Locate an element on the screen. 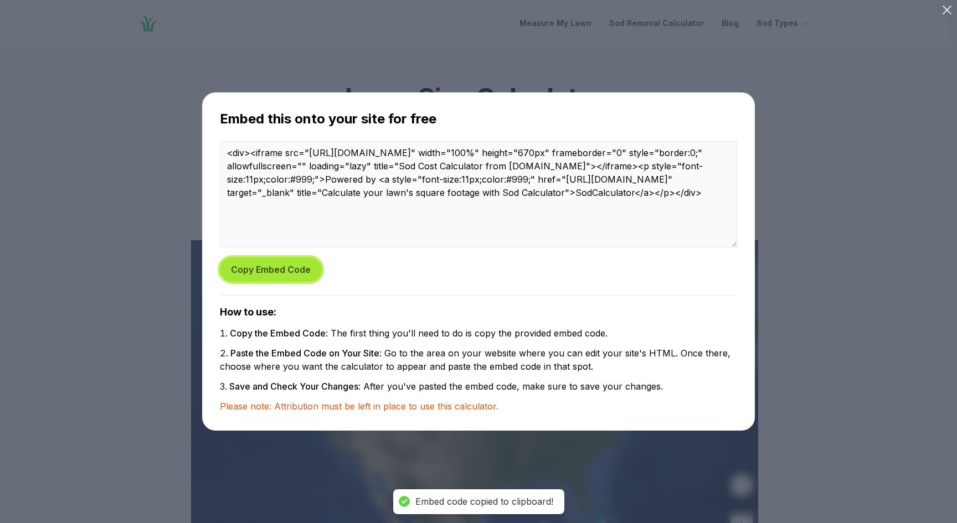 The image size is (957, 523). h3: How to use: is located at coordinates (478, 312).